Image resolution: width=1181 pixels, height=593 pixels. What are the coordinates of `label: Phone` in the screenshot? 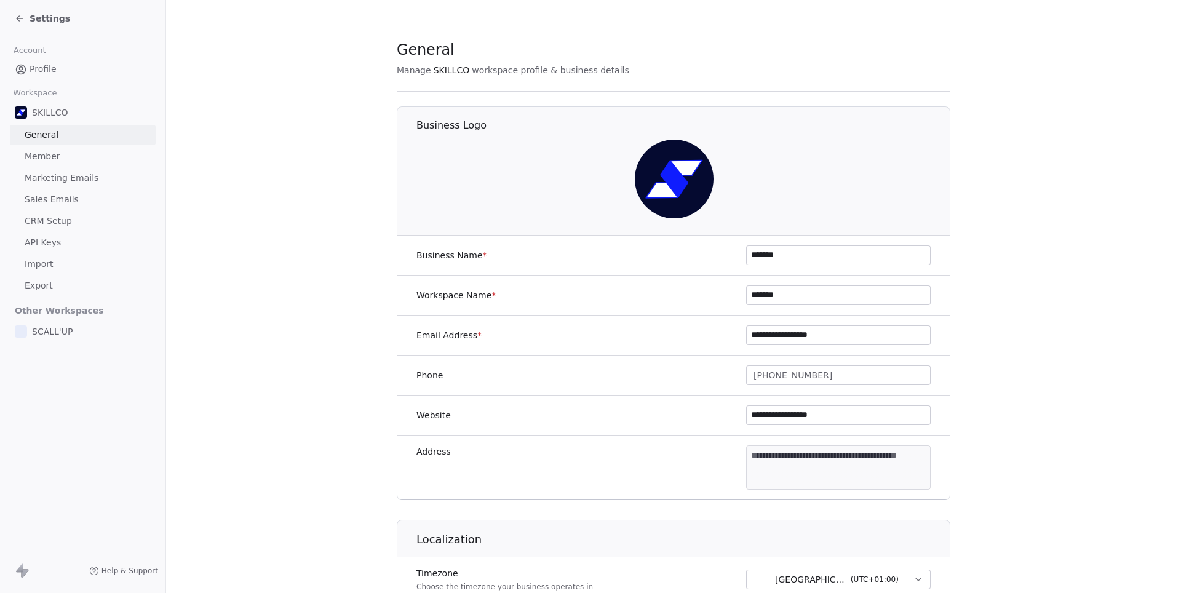 It's located at (429, 375).